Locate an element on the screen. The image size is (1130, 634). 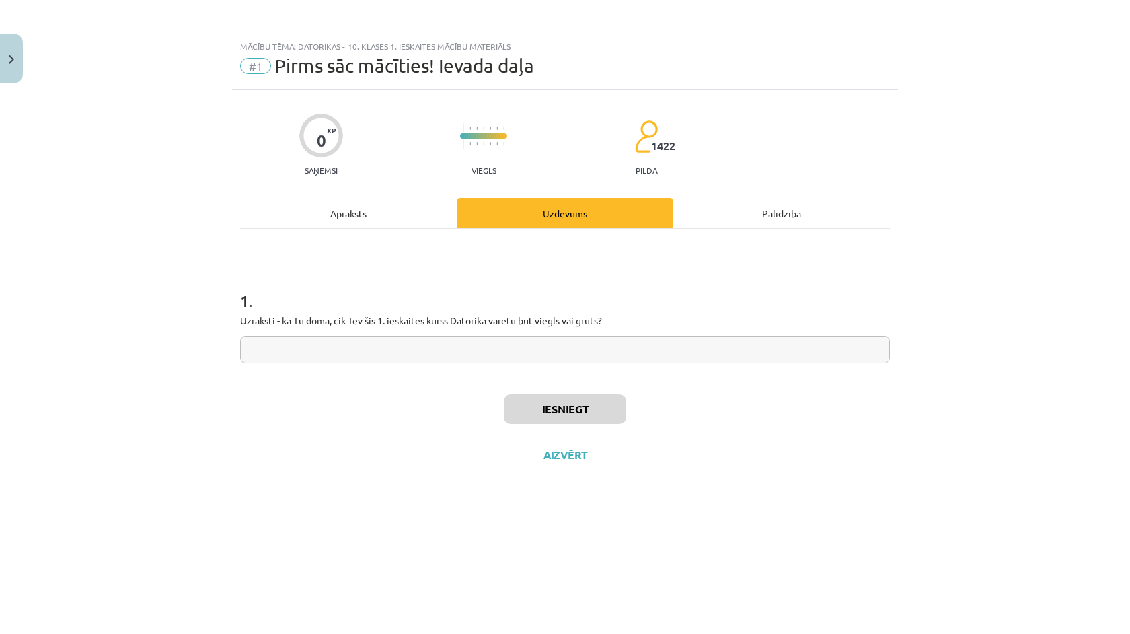
div: Uzdevums is located at coordinates (565, 213).